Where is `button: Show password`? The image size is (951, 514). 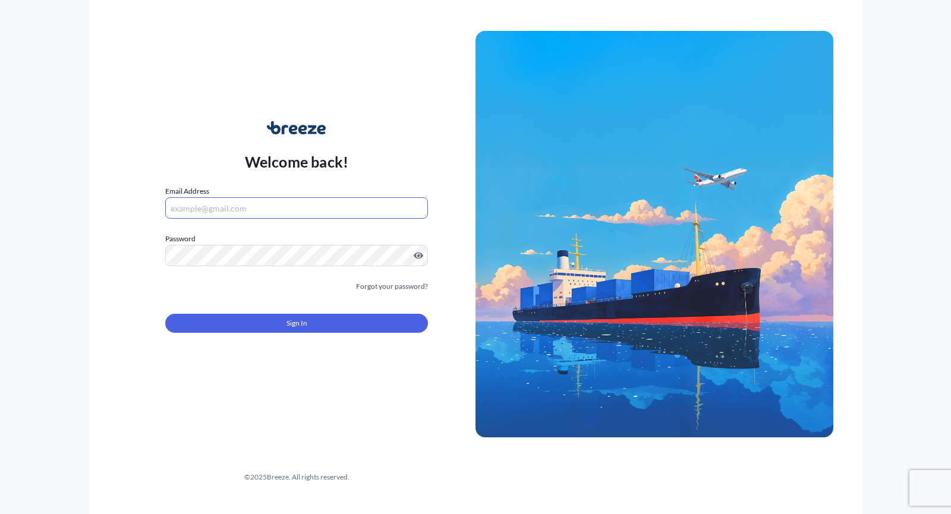
button: Show password is located at coordinates (419, 256).